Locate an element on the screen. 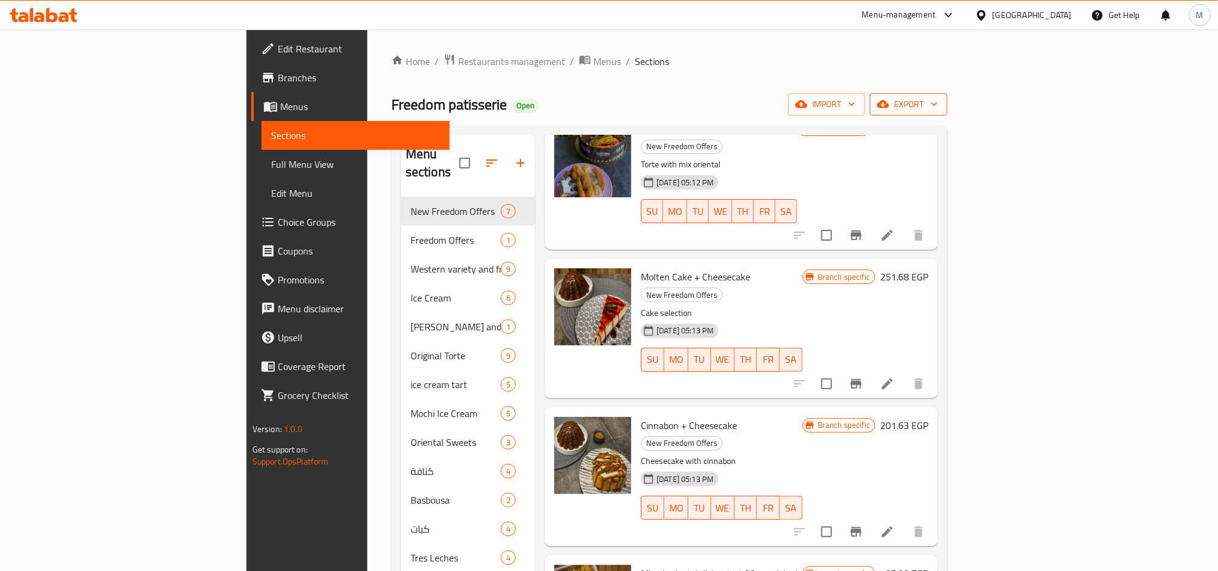 The image size is (1218, 571). div: Mochi Ice Cream5 is located at coordinates (468, 413).